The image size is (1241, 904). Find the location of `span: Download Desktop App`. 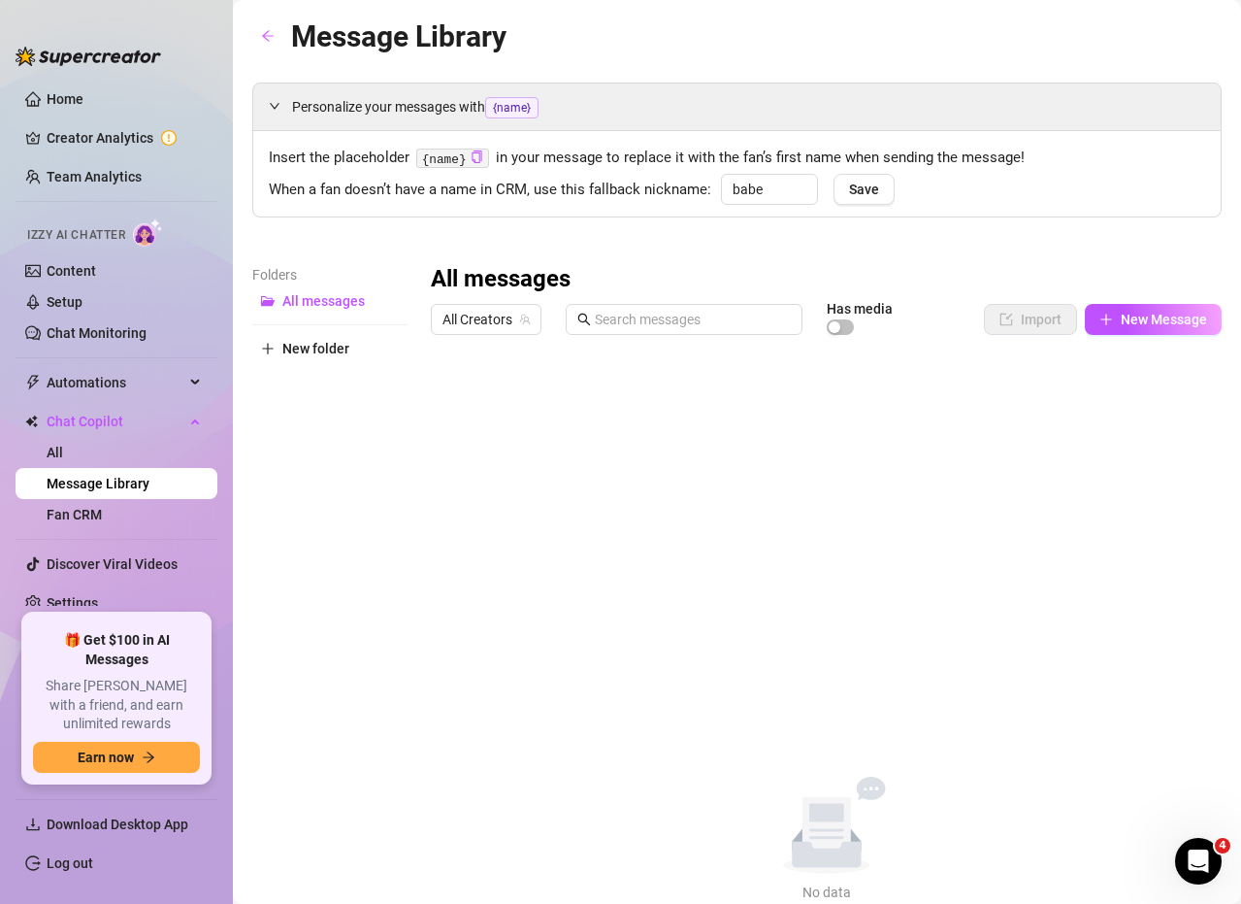

span: Download Desktop App is located at coordinates (117, 824).